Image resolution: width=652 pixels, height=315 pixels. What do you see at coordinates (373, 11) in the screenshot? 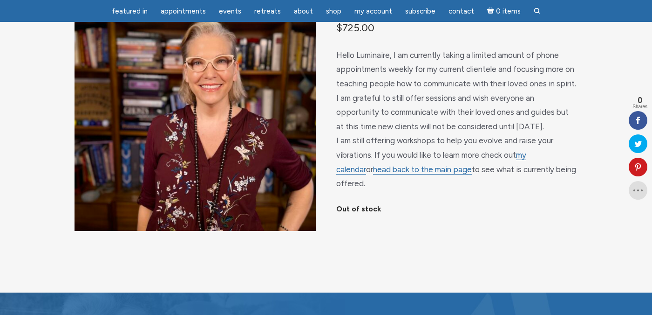
I see `span: My Account` at bounding box center [373, 11].